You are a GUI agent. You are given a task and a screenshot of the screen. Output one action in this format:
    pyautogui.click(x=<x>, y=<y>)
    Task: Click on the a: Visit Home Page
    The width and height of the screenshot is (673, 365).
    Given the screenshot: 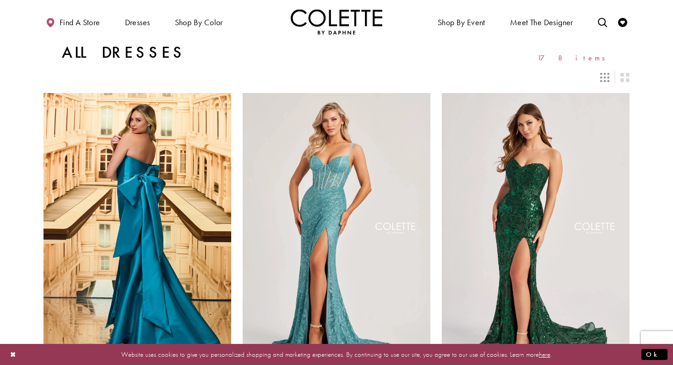 What is the action you would take?
    pyautogui.click(x=336, y=22)
    